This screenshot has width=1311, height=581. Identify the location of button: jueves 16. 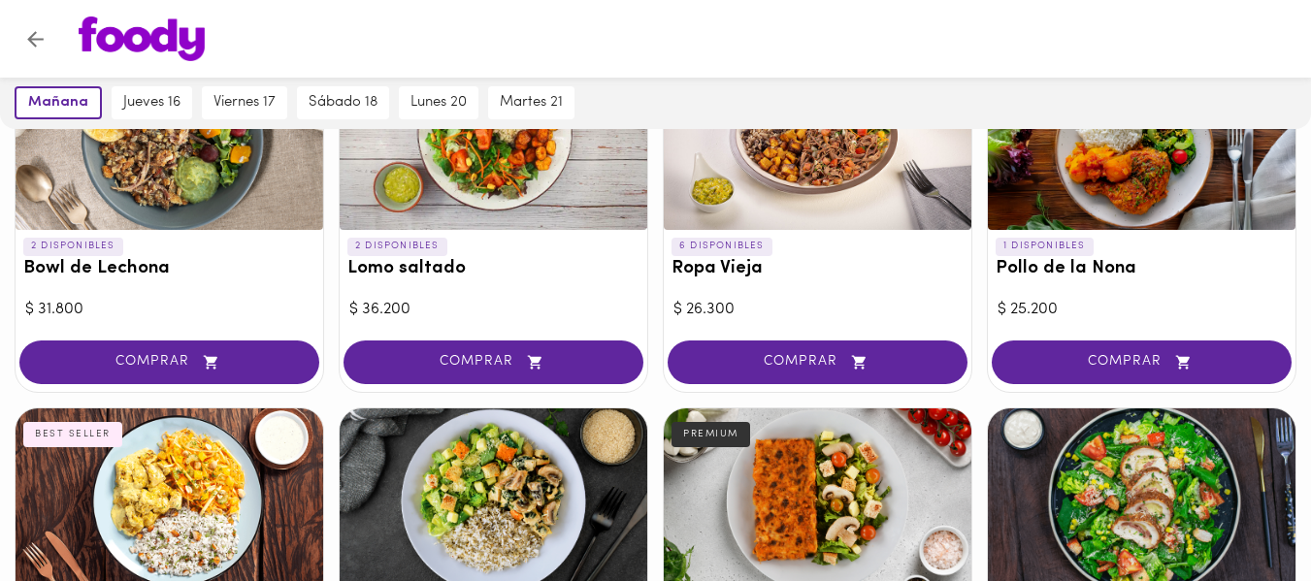
(151, 103).